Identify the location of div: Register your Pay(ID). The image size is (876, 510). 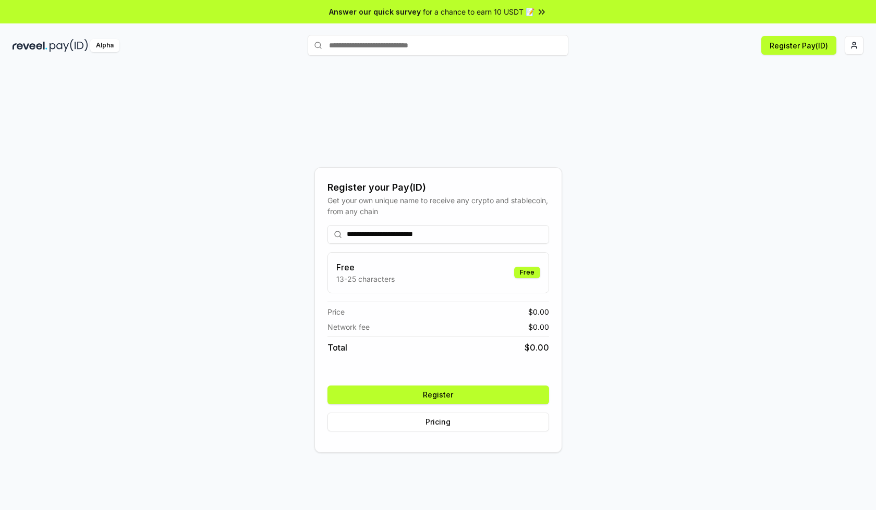
(438, 188).